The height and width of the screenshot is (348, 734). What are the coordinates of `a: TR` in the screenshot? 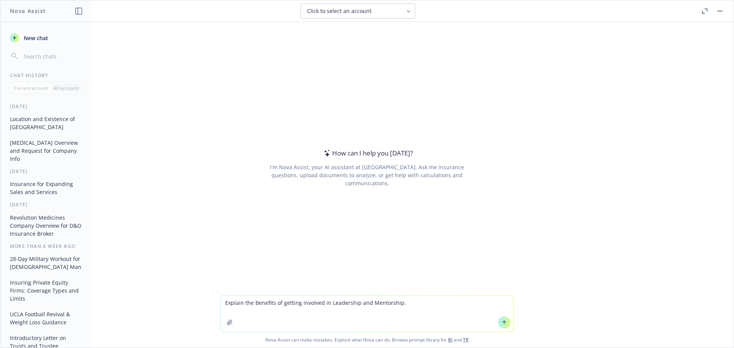 It's located at (466, 340).